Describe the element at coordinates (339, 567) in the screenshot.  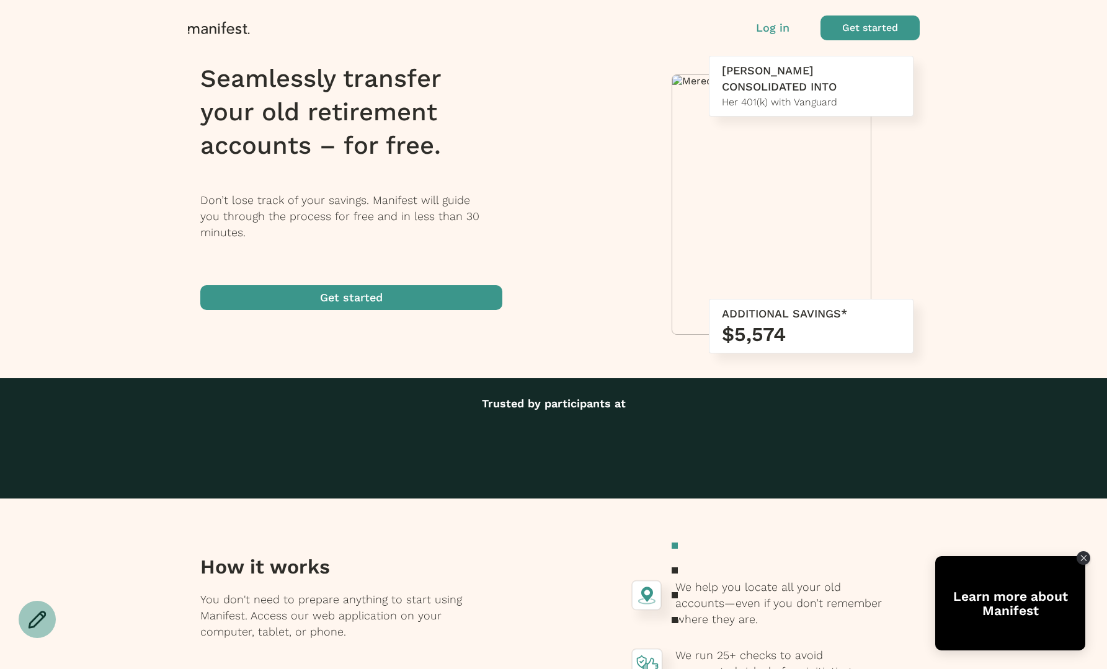
I see `h3: How it works` at that location.